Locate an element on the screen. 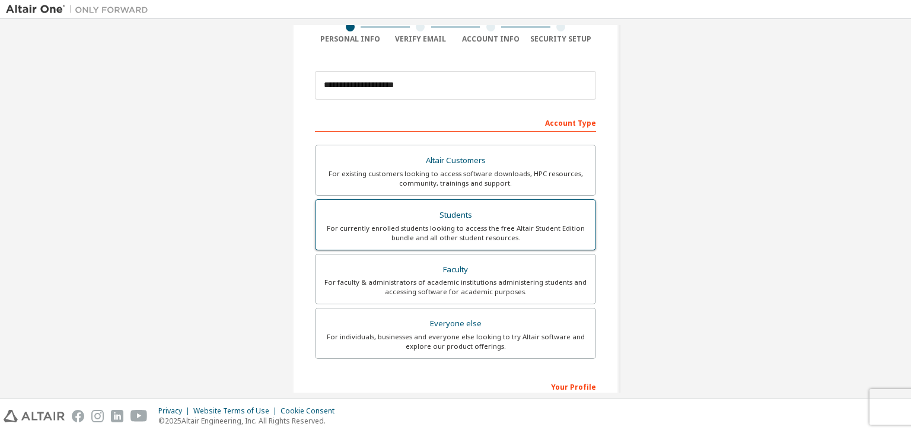 Image resolution: width=911 pixels, height=433 pixels. img: youtube.svg is located at coordinates (139, 416).